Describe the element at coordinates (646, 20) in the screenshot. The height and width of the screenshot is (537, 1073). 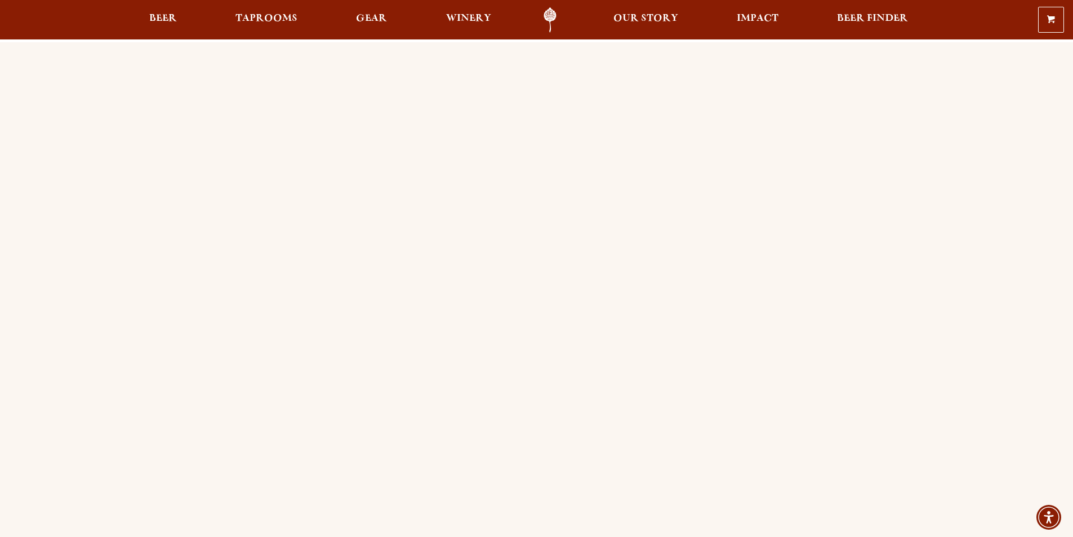
I see `a: Our Story` at that location.